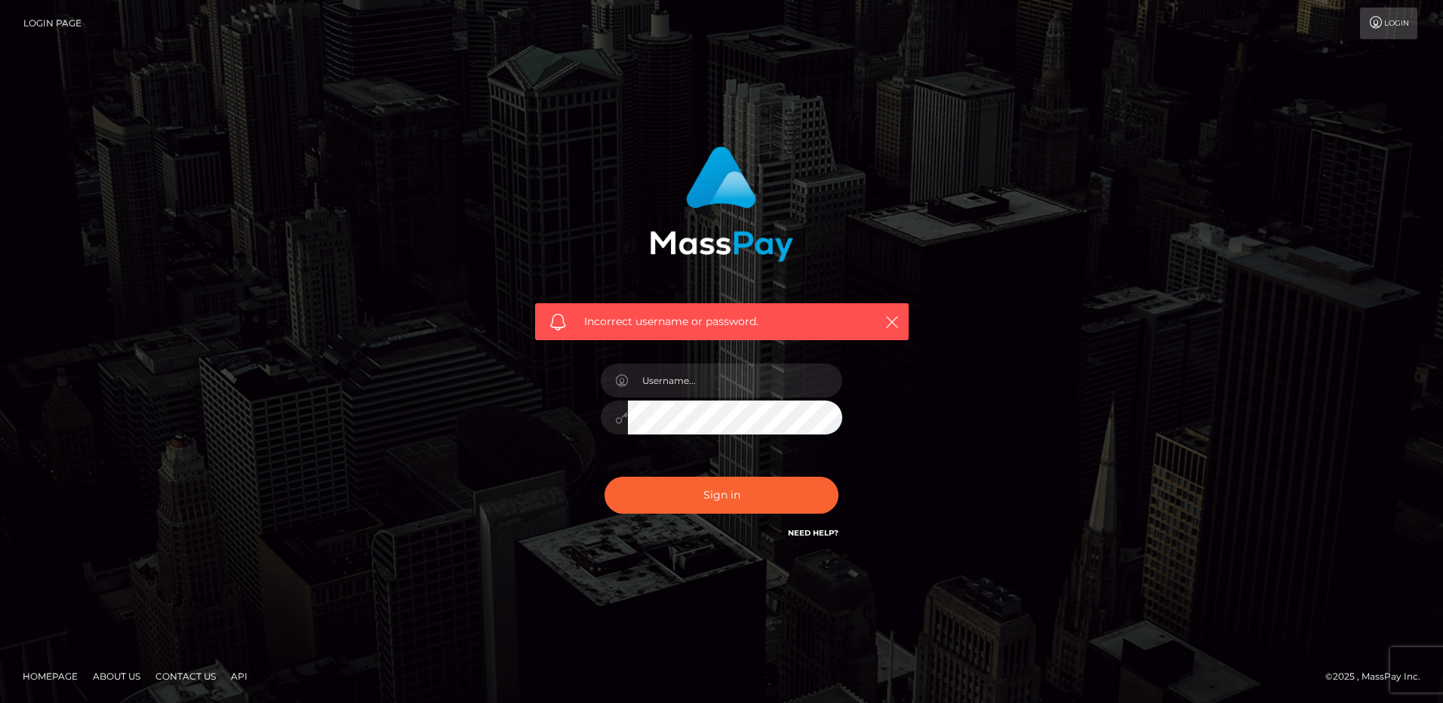 The height and width of the screenshot is (703, 1443). I want to click on a: Homepage, so click(50, 676).